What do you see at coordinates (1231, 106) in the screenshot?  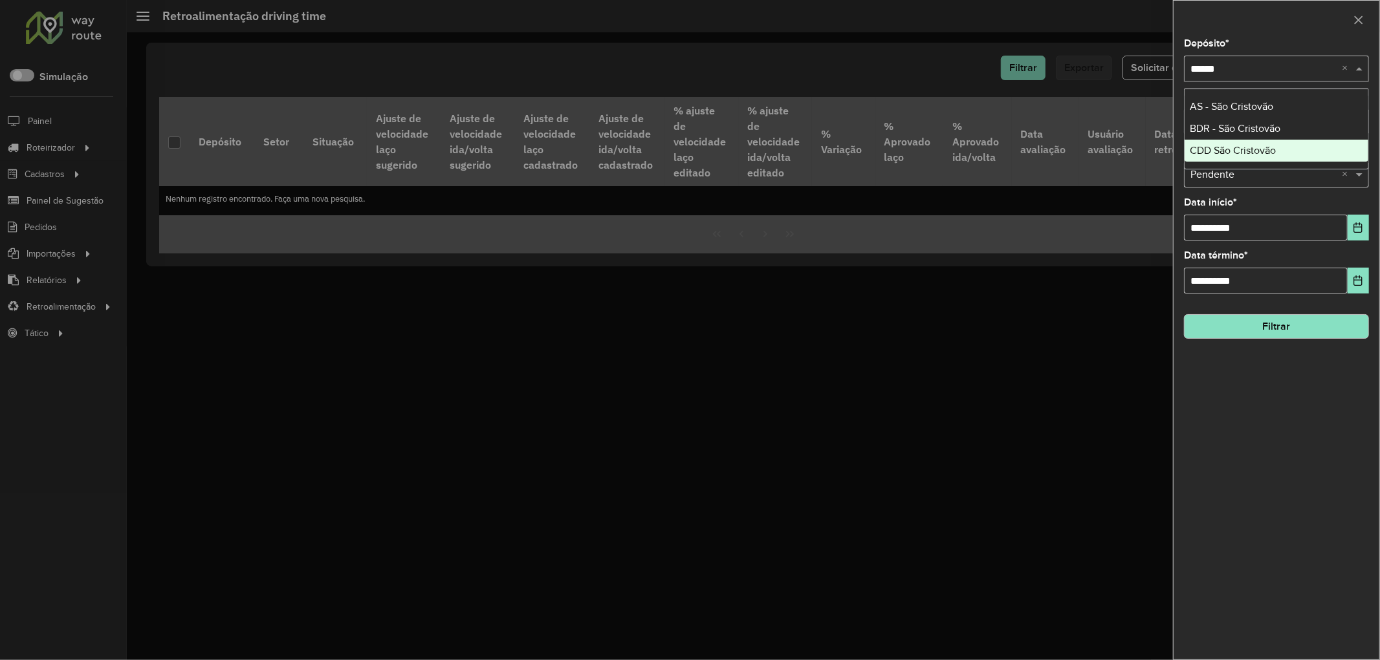 I see `span: AS - São Cristovão` at bounding box center [1231, 106].